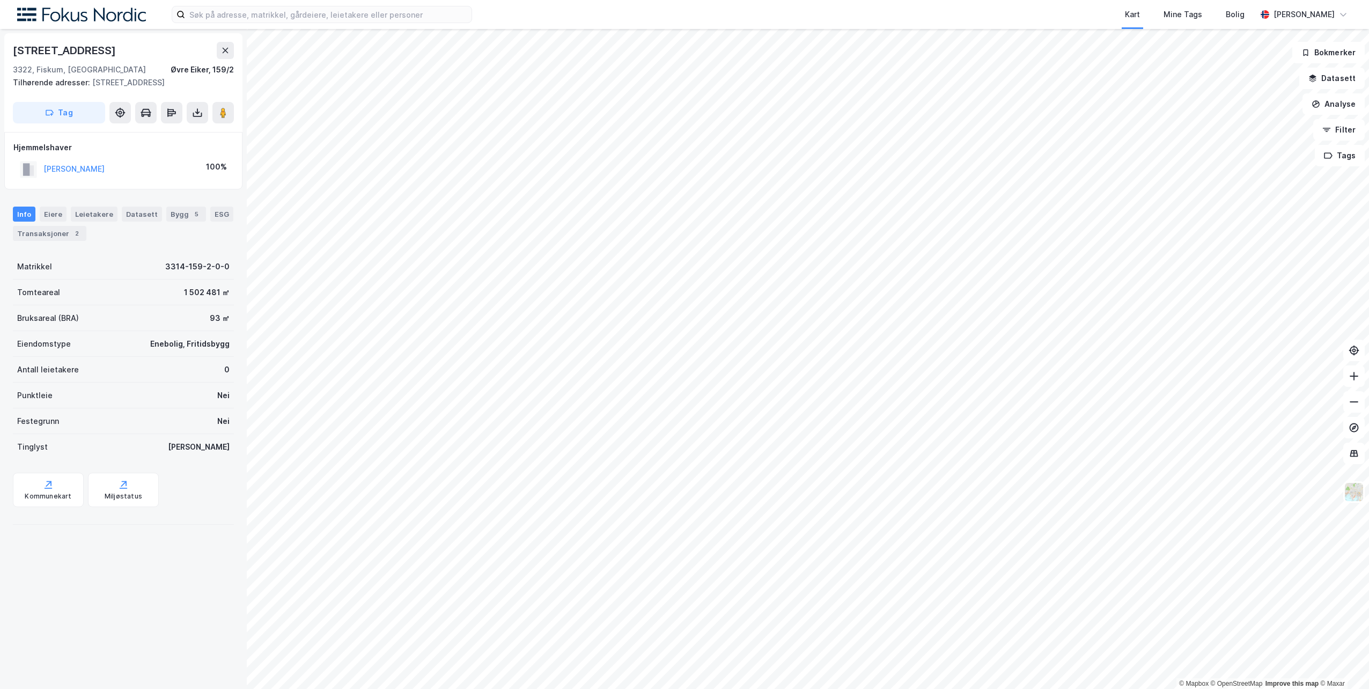 The width and height of the screenshot is (1369, 689). I want to click on div: Kart, so click(1132, 14).